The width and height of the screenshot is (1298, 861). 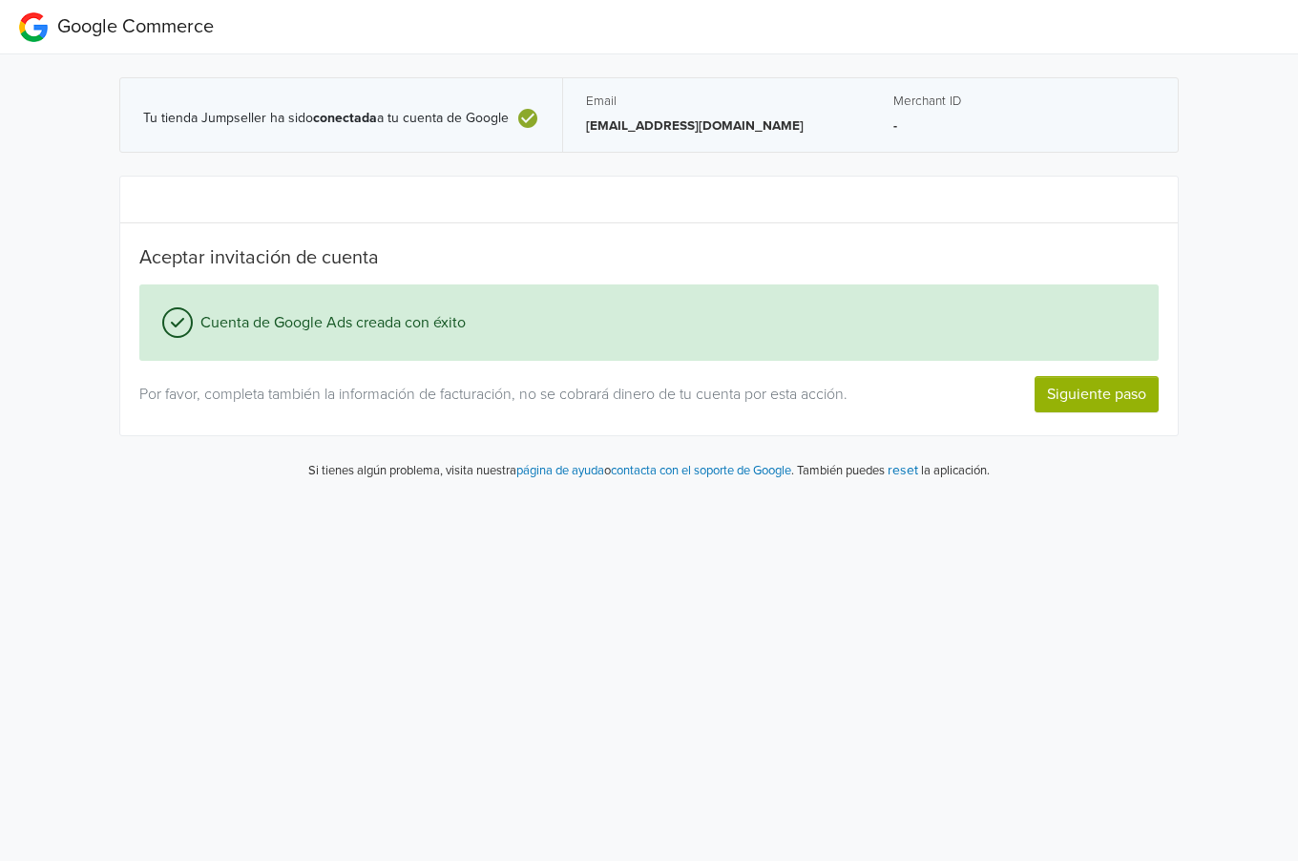 What do you see at coordinates (1097, 394) in the screenshot?
I see `button: Siguiente paso` at bounding box center [1097, 394].